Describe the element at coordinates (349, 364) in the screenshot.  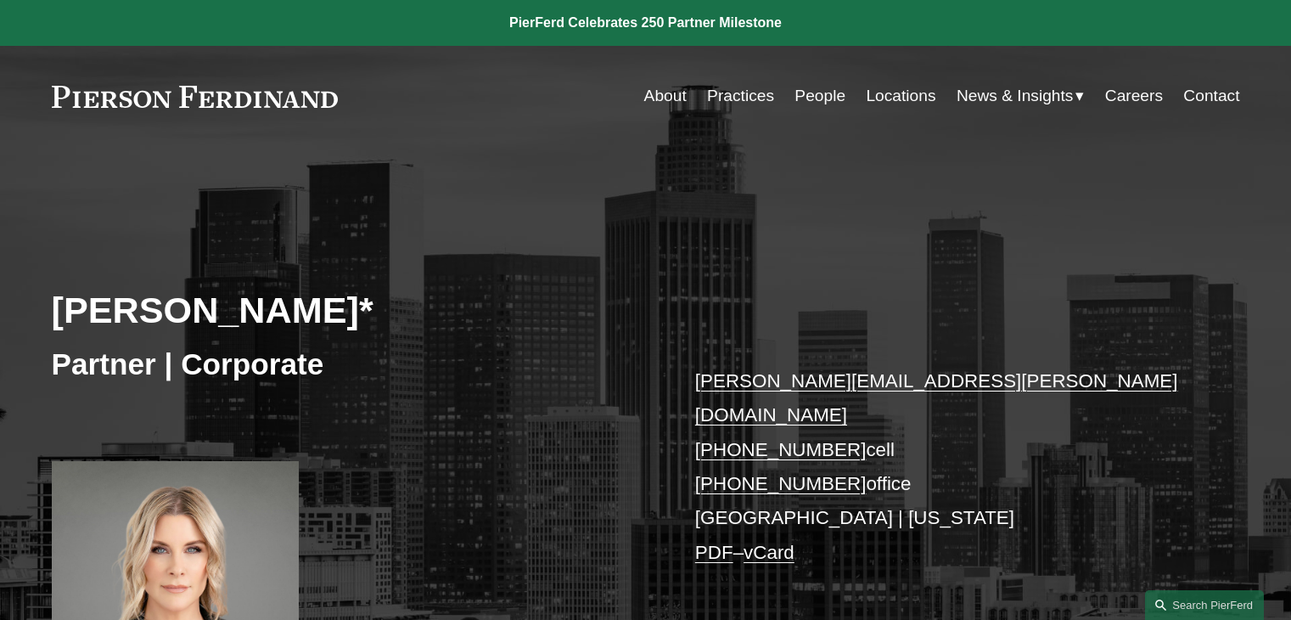
I see `h3: Partner | Corporate` at that location.